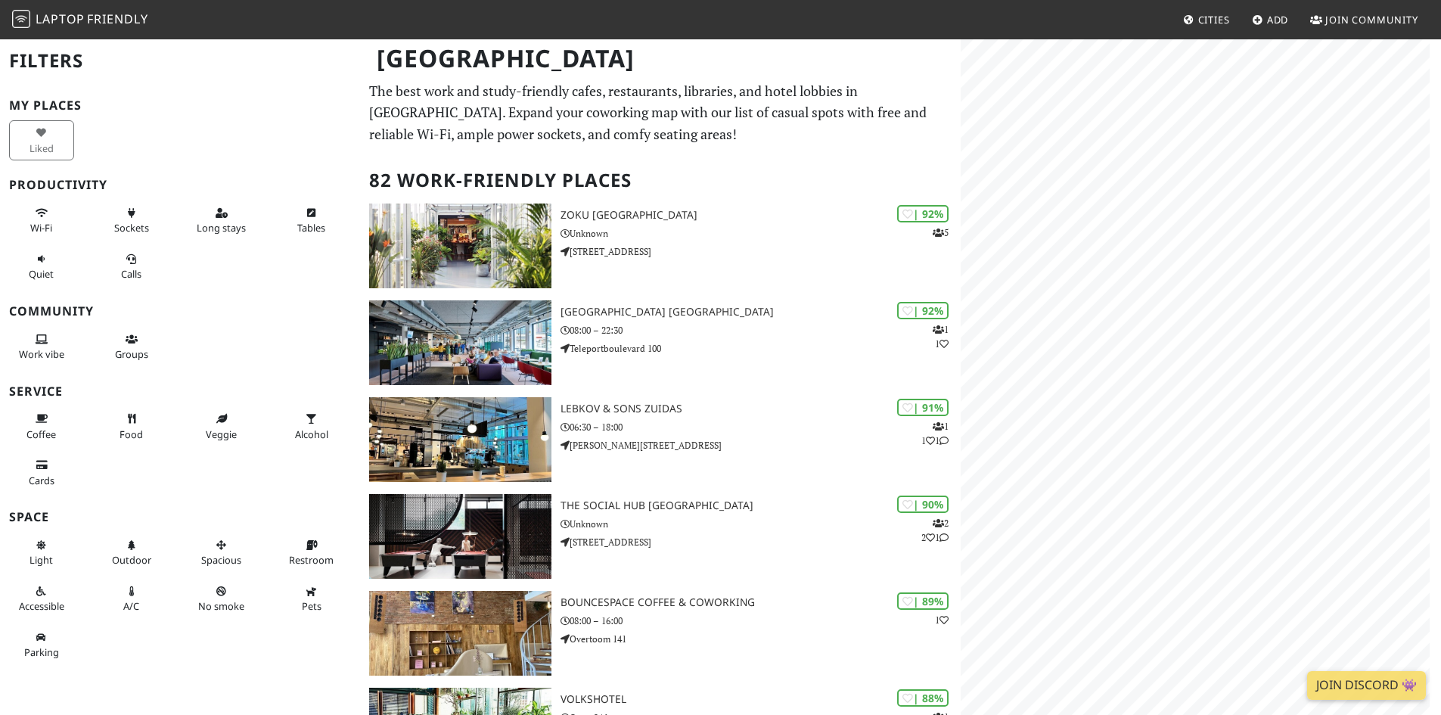 The height and width of the screenshot is (715, 1441). What do you see at coordinates (42, 426) in the screenshot?
I see `button: Coffee` at bounding box center [42, 426].